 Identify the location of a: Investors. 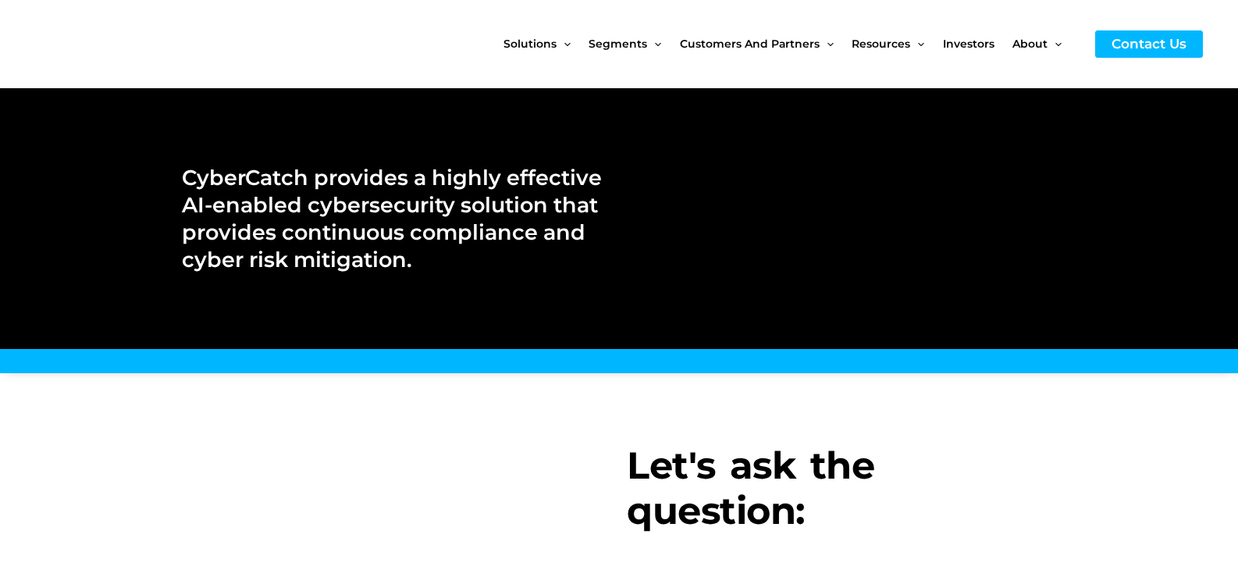
(977, 44).